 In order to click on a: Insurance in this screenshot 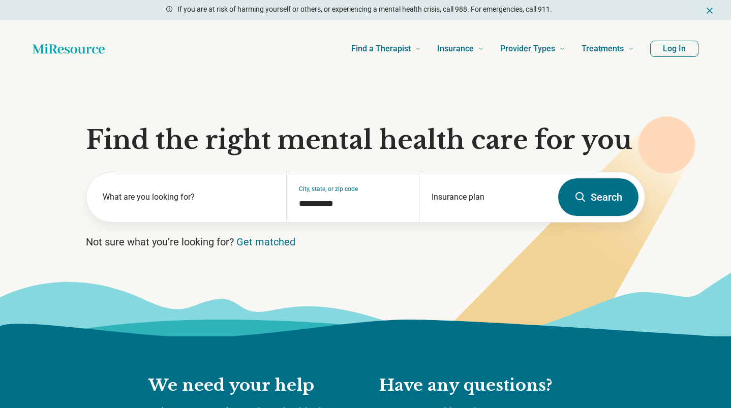, I will do `click(461, 49)`.